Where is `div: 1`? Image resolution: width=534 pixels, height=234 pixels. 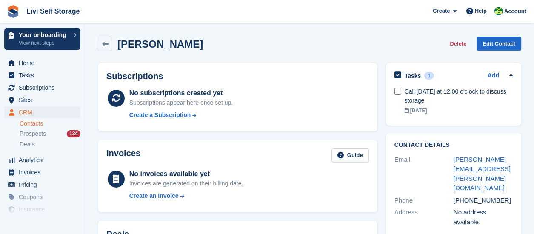 div: 1 is located at coordinates (429, 76).